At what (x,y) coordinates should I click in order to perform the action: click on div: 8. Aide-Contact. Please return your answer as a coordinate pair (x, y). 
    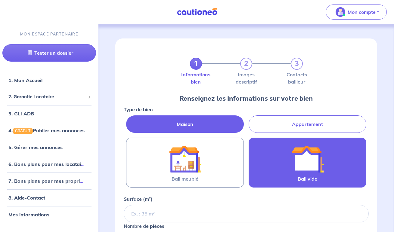
    Looking at the image, I should click on (49, 198).